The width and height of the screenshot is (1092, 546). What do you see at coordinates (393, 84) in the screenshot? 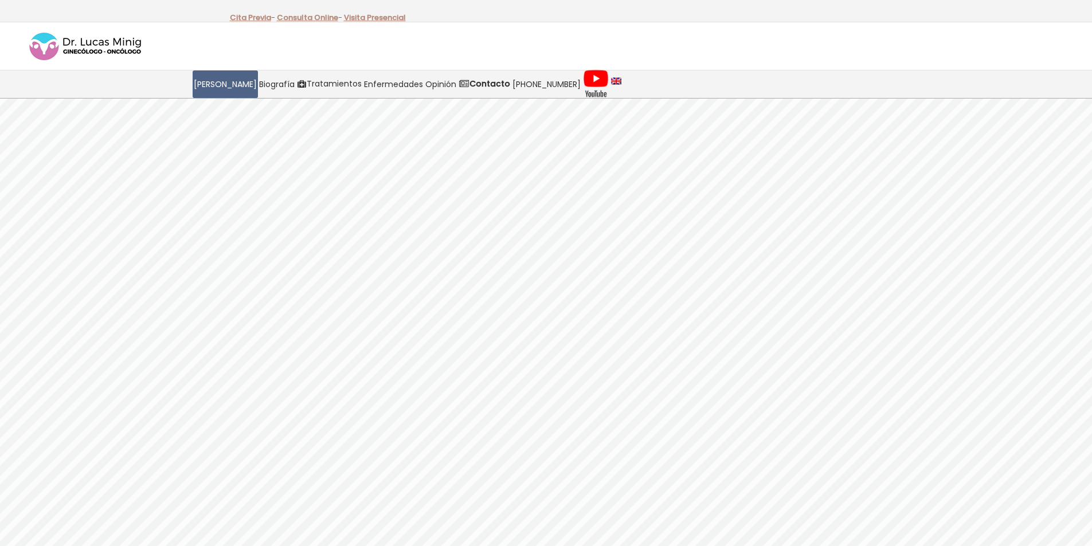
I see `span: Enfermedades` at bounding box center [393, 84].